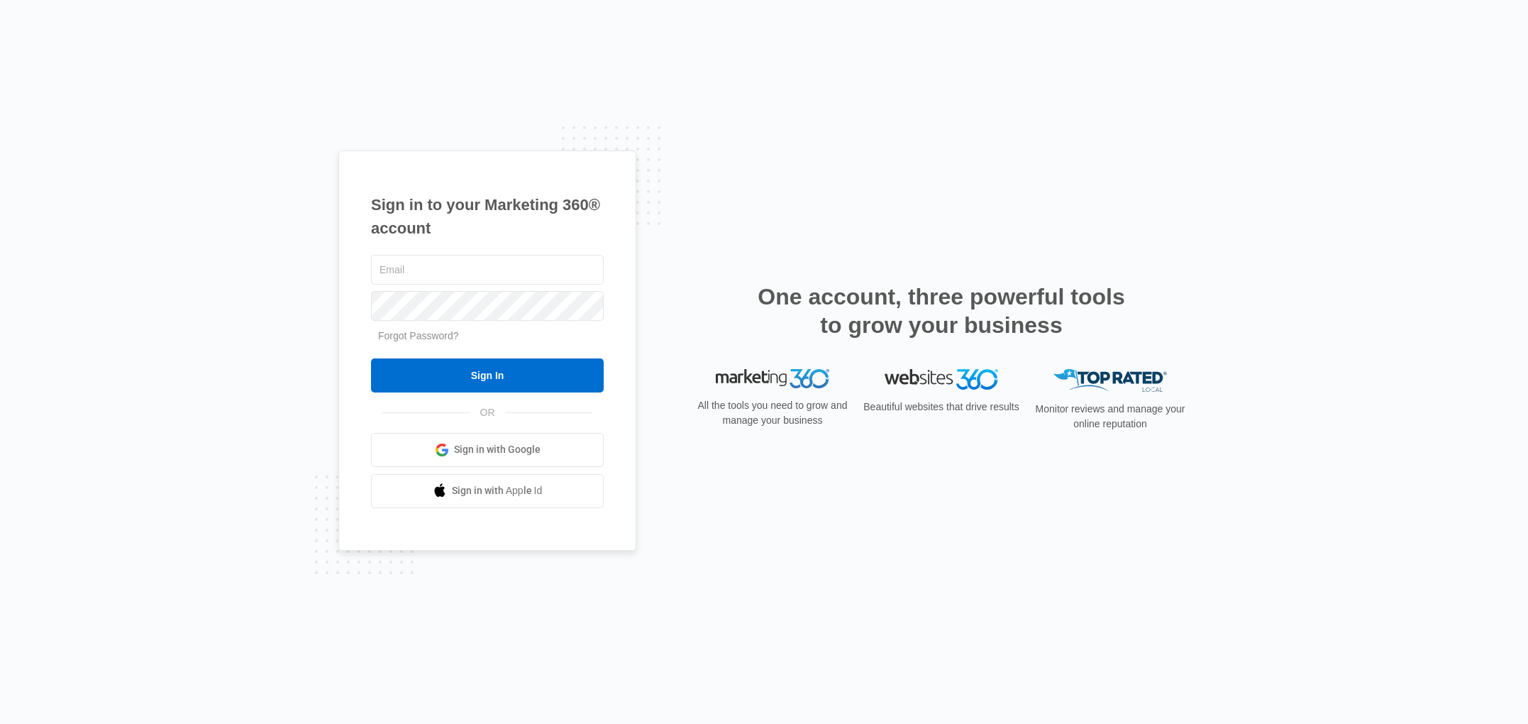  I want to click on a: Forgot Password?, so click(419, 336).